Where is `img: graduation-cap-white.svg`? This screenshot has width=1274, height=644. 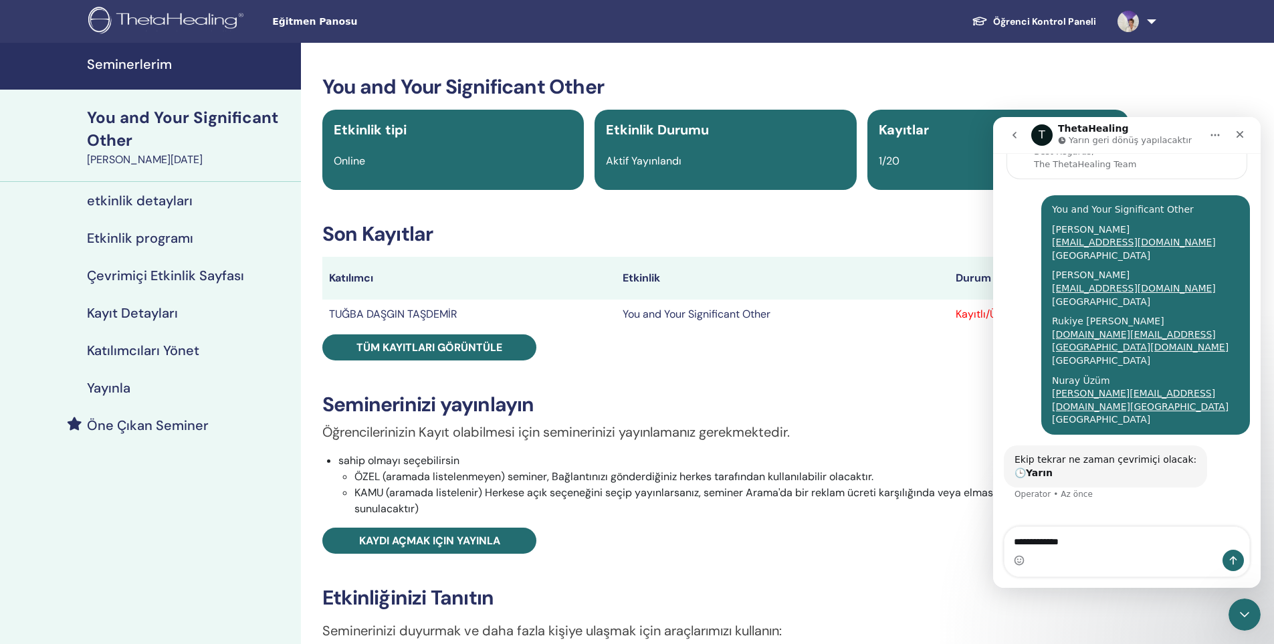
img: graduation-cap-white.svg is located at coordinates (980, 21).